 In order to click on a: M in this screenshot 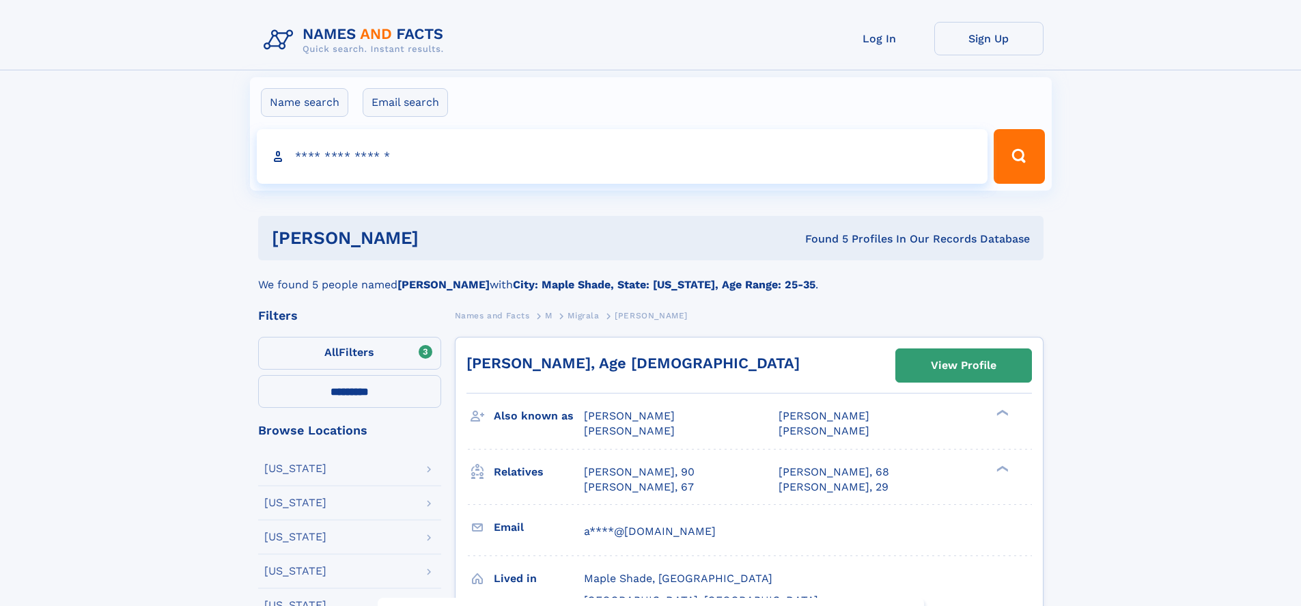, I will do `click(548, 315)`.